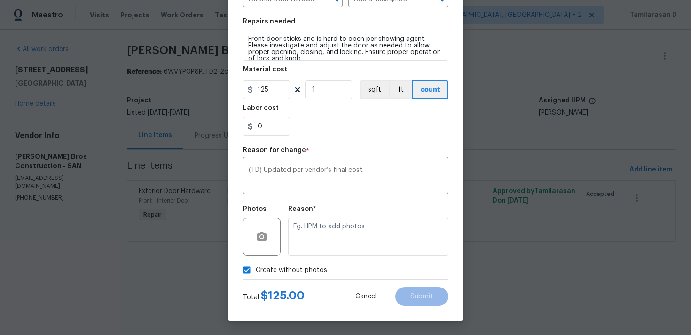 Image resolution: width=691 pixels, height=335 pixels. I want to click on h5: Photos, so click(255, 209).